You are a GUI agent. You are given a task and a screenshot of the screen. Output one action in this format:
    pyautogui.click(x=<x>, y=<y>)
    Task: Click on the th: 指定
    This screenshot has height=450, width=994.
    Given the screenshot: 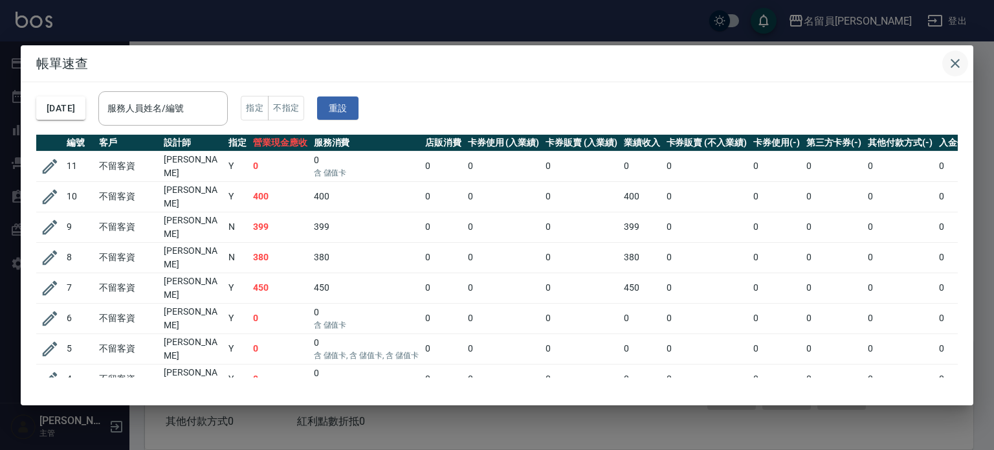 What is the action you would take?
    pyautogui.click(x=238, y=143)
    